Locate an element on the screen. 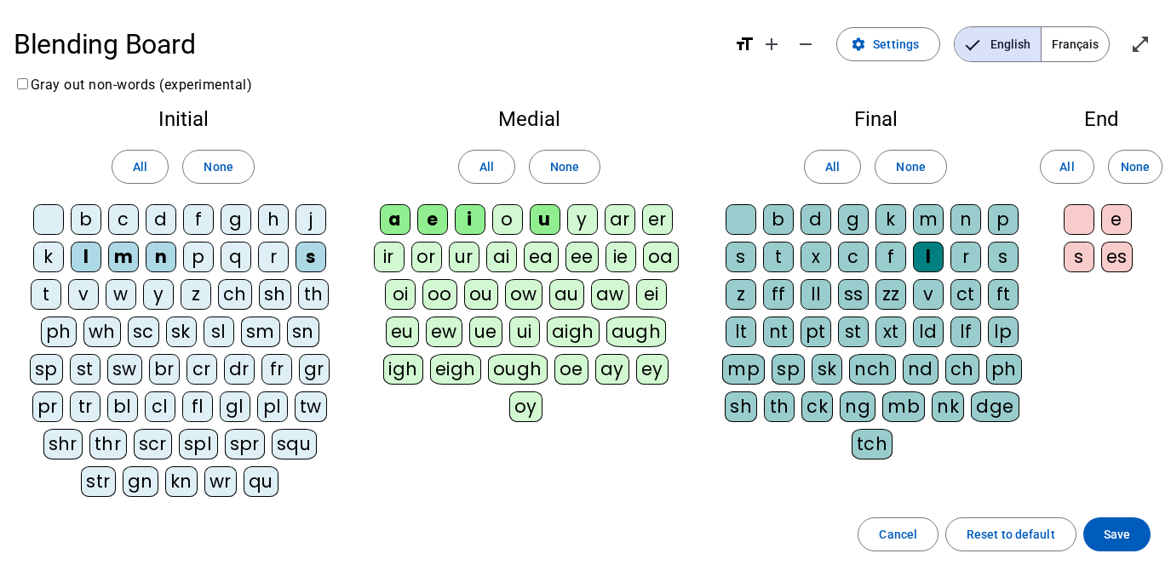 The height and width of the screenshot is (582, 1171). div: sm is located at coordinates (261, 332).